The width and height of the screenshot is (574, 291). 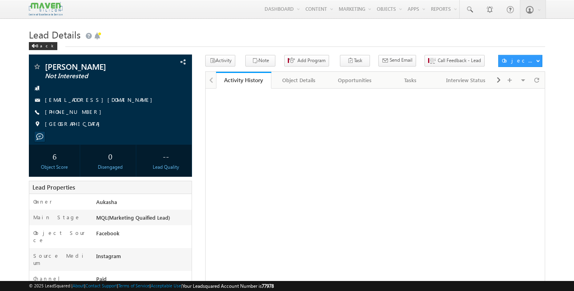 What do you see at coordinates (54, 187) in the screenshot?
I see `span: Lead Properties` at bounding box center [54, 187].